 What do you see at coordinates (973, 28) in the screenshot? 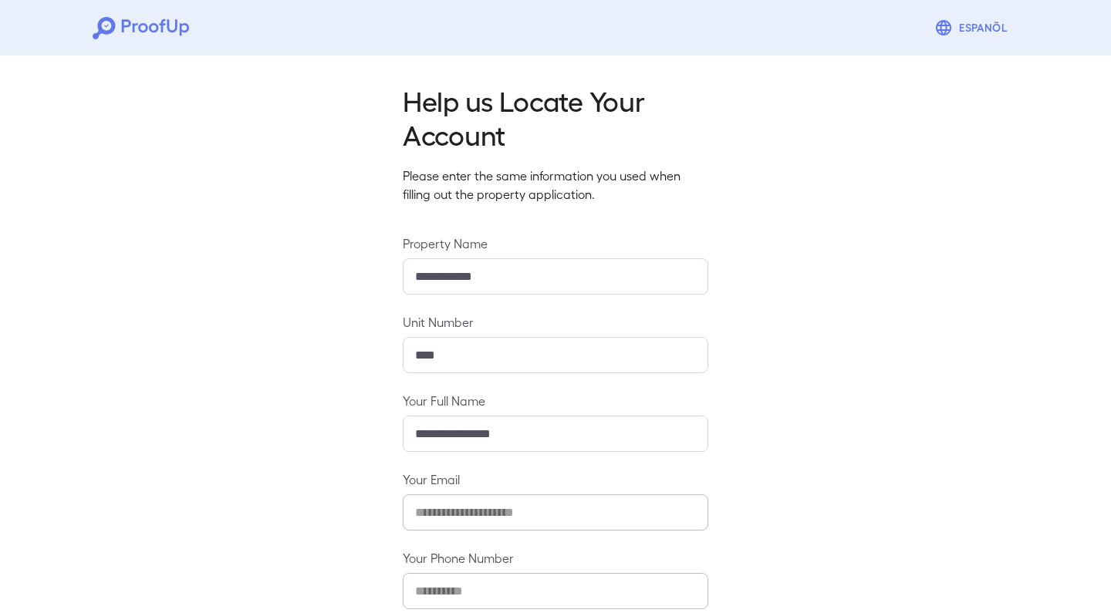
I see `button: Espanõl` at bounding box center [973, 28].